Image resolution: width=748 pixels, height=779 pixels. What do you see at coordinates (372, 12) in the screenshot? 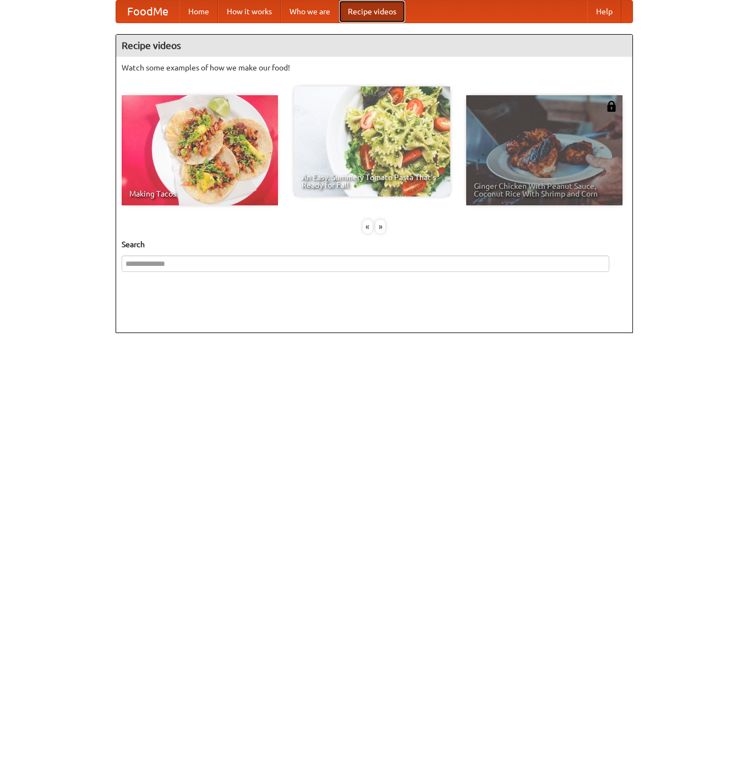
I see `a: Recipe videos` at bounding box center [372, 12].